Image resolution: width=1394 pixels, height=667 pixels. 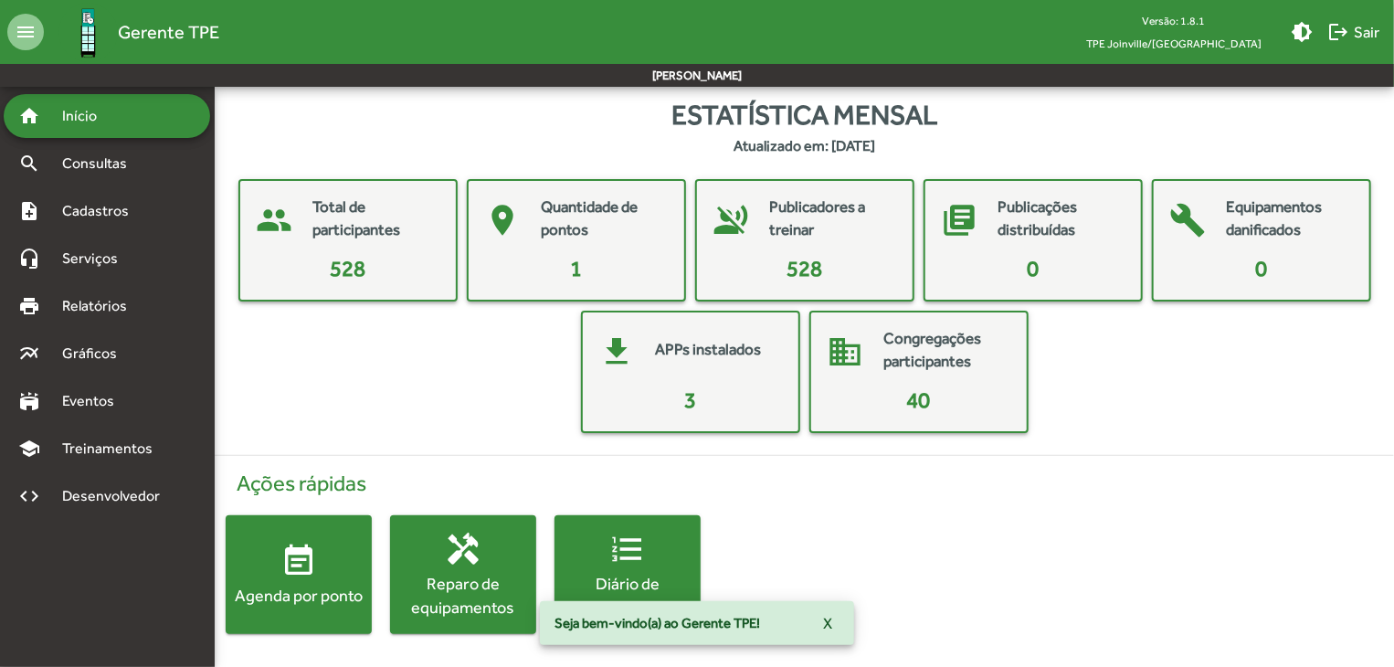 What do you see at coordinates (628, 549) in the screenshot?
I see `mat-icon: format_list_numbered` at bounding box center [628, 549].